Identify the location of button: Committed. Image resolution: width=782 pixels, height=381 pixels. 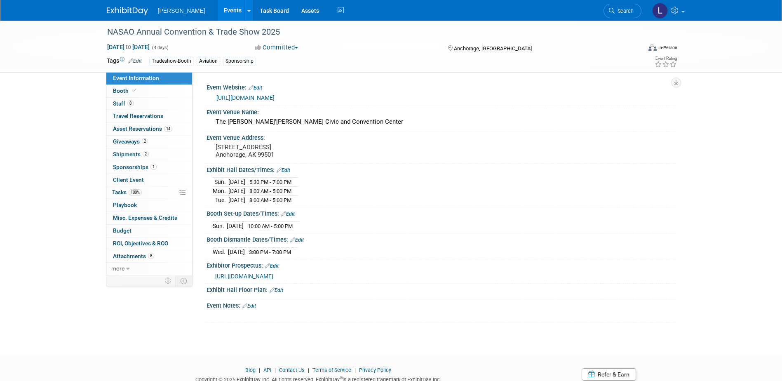
(277, 47).